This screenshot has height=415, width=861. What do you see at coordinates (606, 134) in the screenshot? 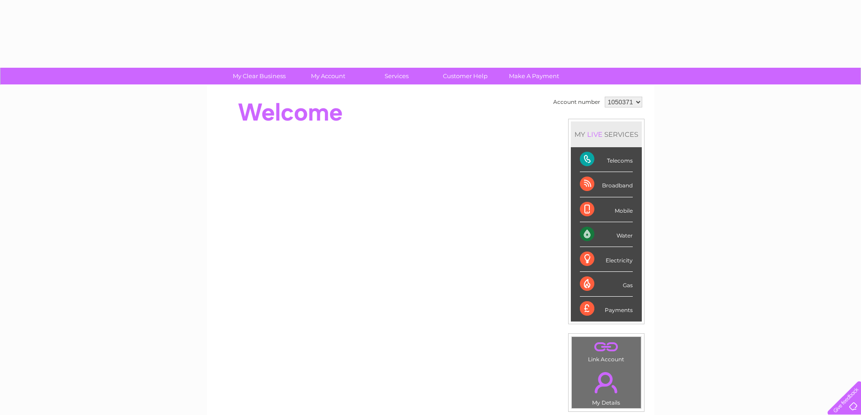
I see `div: MY SERVICES` at bounding box center [606, 134].